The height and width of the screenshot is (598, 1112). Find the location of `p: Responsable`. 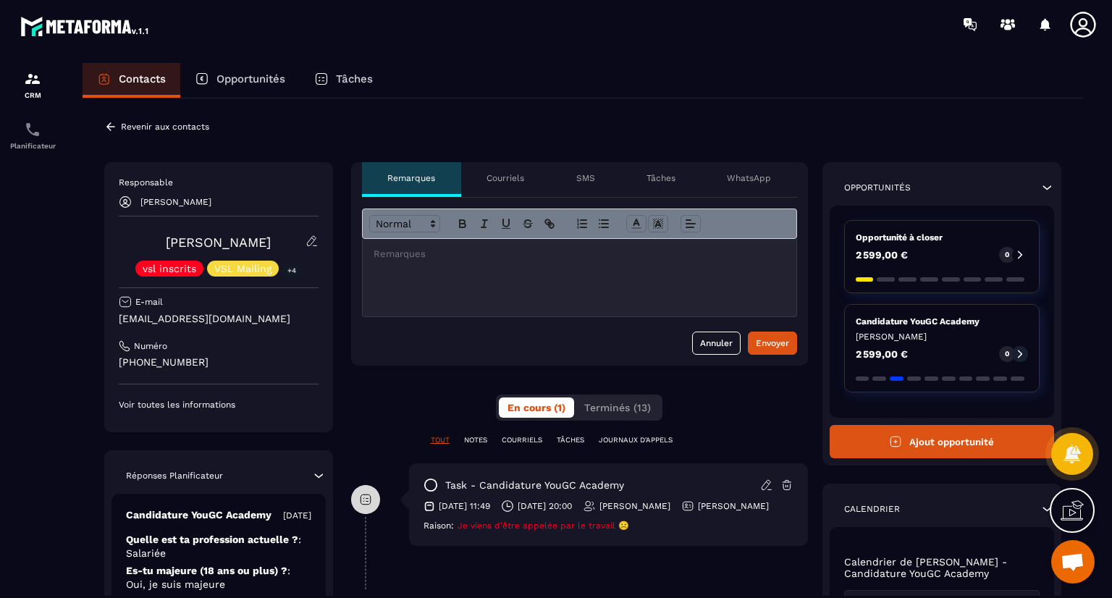

p: Responsable is located at coordinates (219, 182).